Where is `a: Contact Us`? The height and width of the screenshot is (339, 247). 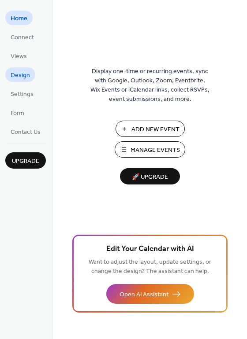
a: Contact Us is located at coordinates (26, 131).